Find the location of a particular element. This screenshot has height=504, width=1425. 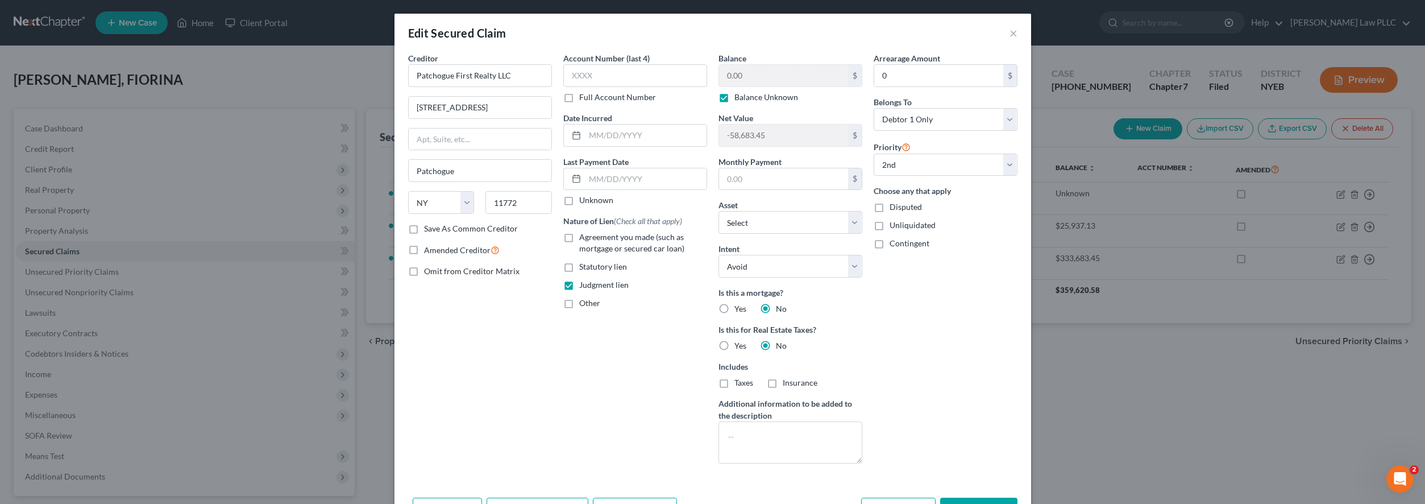

label: Full Account Number is located at coordinates (617, 97).